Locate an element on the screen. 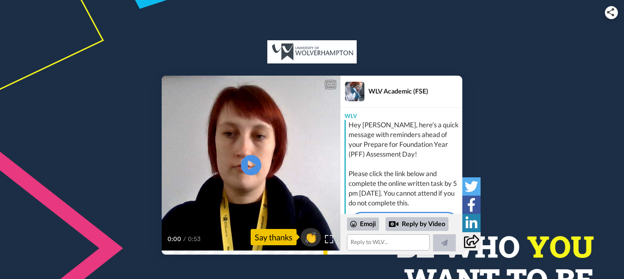 The height and width of the screenshot is (279, 624). img: ic_share.svg is located at coordinates (611, 12).